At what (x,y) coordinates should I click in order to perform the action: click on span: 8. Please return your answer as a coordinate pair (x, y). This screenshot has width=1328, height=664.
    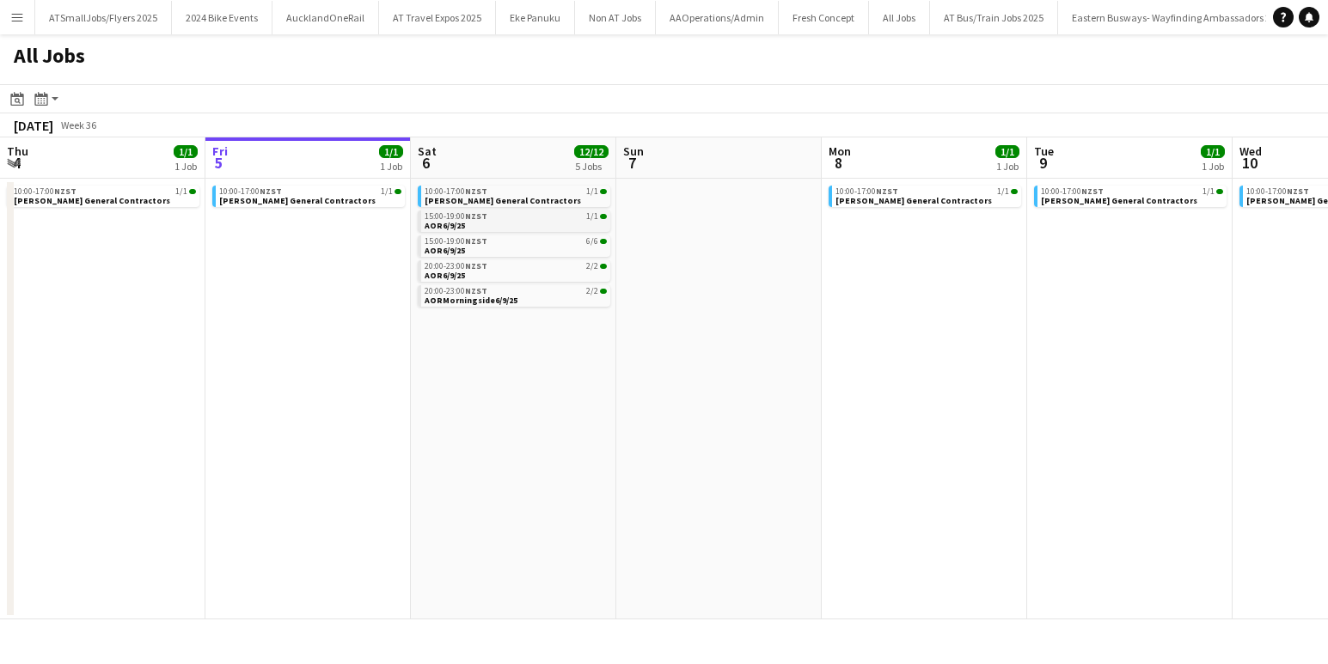
    Looking at the image, I should click on (838, 162).